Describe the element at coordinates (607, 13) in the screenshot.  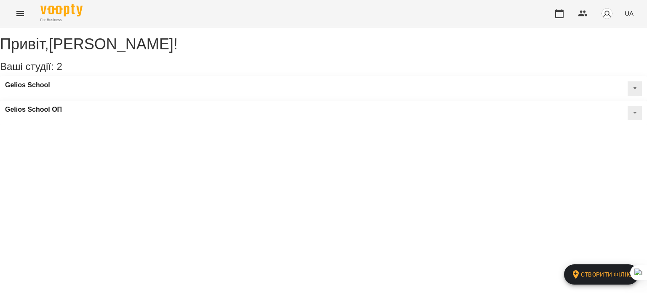
I see `img: avatar_s.png` at that location.